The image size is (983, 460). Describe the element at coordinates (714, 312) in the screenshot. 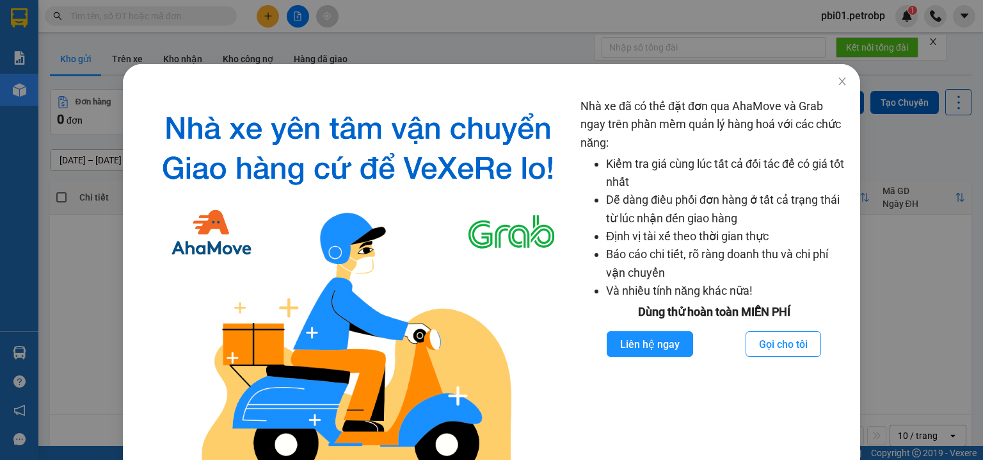

I see `div: Dùng thử hoàn toàn MIỄN PHÍ` at that location.